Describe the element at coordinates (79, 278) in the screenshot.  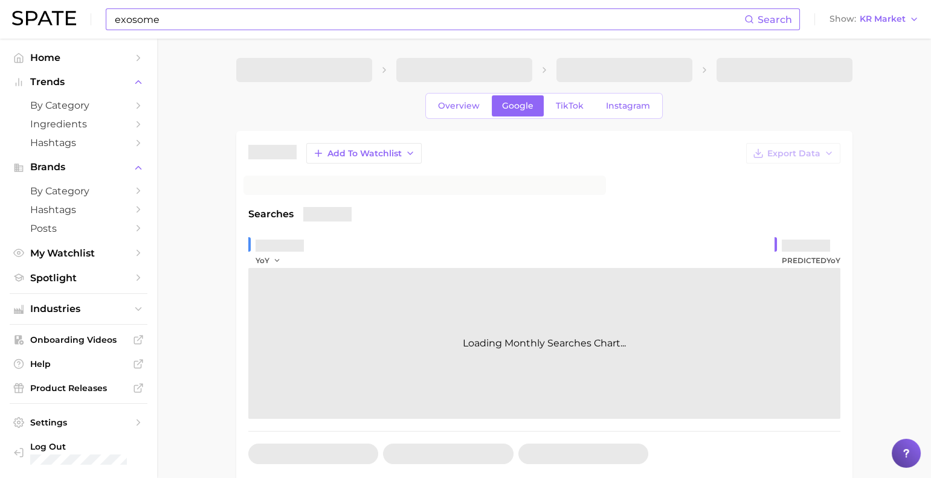
I see `span: Spotlight` at that location.